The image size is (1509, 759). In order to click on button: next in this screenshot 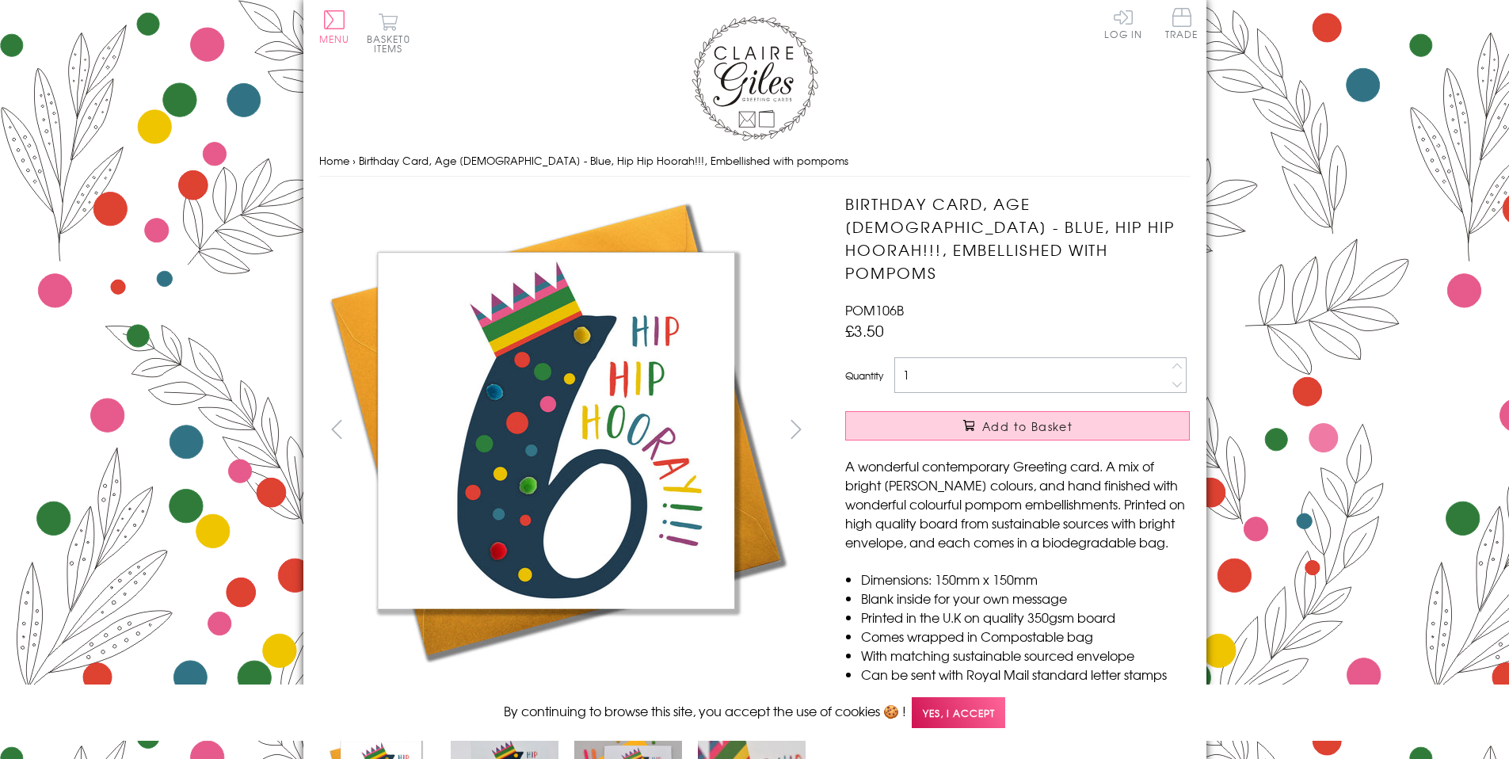, I will do `click(795, 428)`.